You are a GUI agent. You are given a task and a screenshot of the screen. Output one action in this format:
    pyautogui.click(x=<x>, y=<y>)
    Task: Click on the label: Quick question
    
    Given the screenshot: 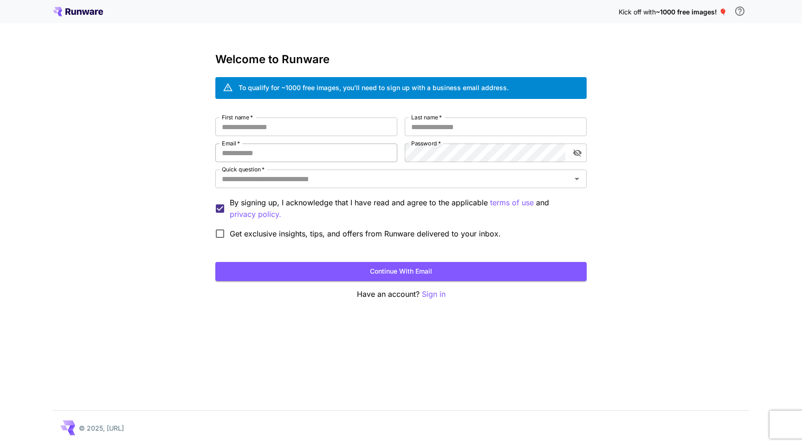 What is the action you would take?
    pyautogui.click(x=243, y=169)
    